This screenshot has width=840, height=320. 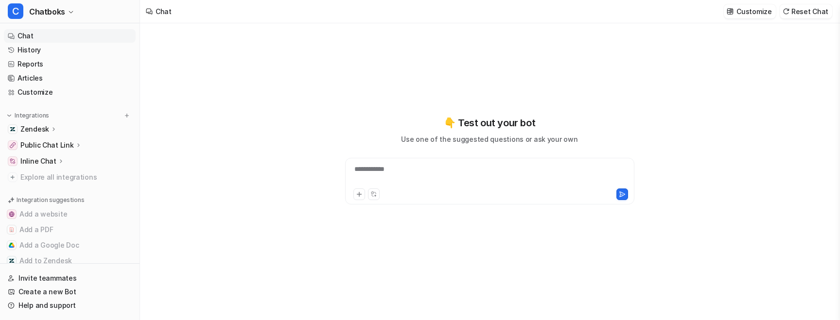 I want to click on img: Add a website, so click(x=12, y=214).